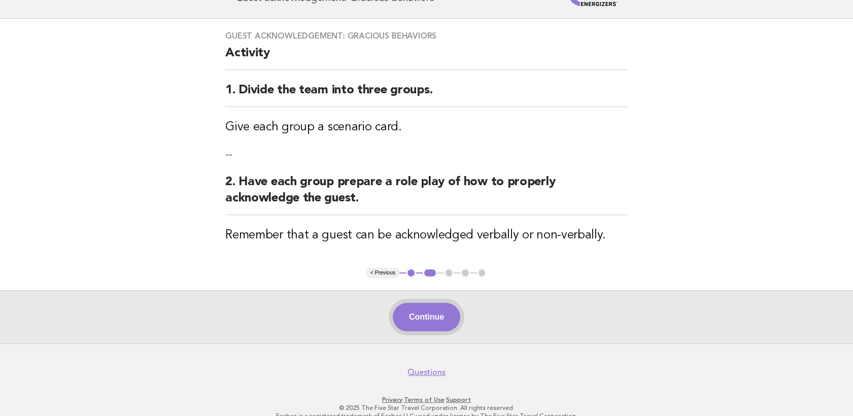 This screenshot has width=853, height=416. Describe the element at coordinates (458, 400) in the screenshot. I see `a: Support` at that location.